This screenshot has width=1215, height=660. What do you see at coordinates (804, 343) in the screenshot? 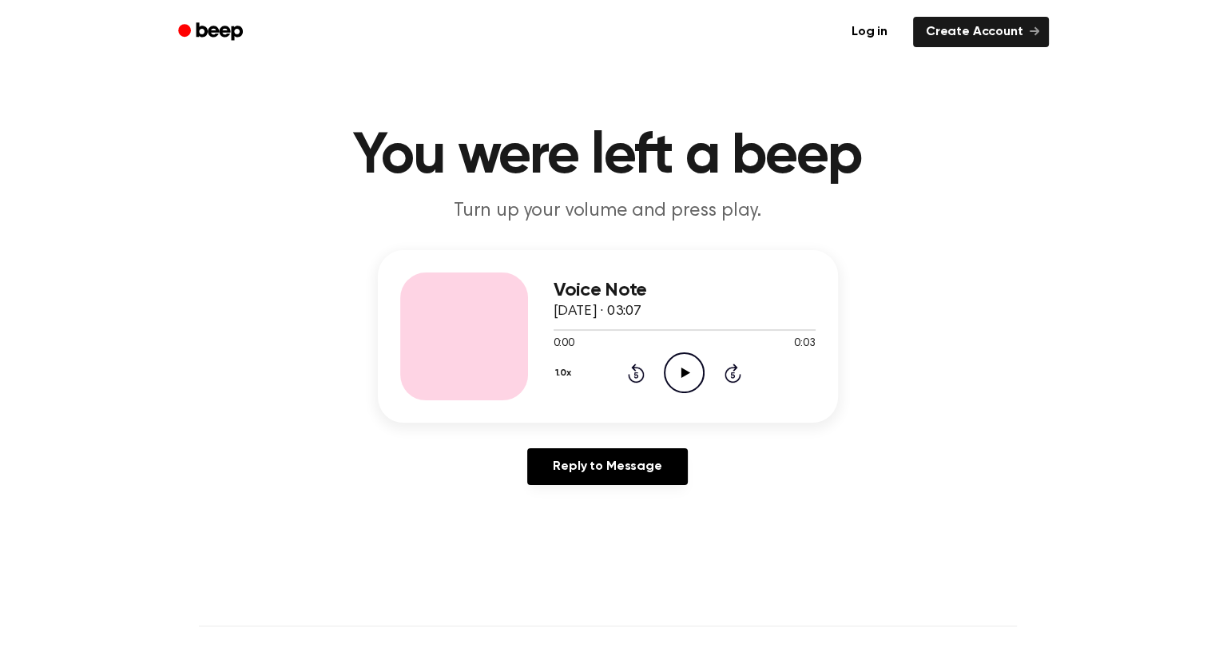
I see `span: 0:03` at bounding box center [804, 343].